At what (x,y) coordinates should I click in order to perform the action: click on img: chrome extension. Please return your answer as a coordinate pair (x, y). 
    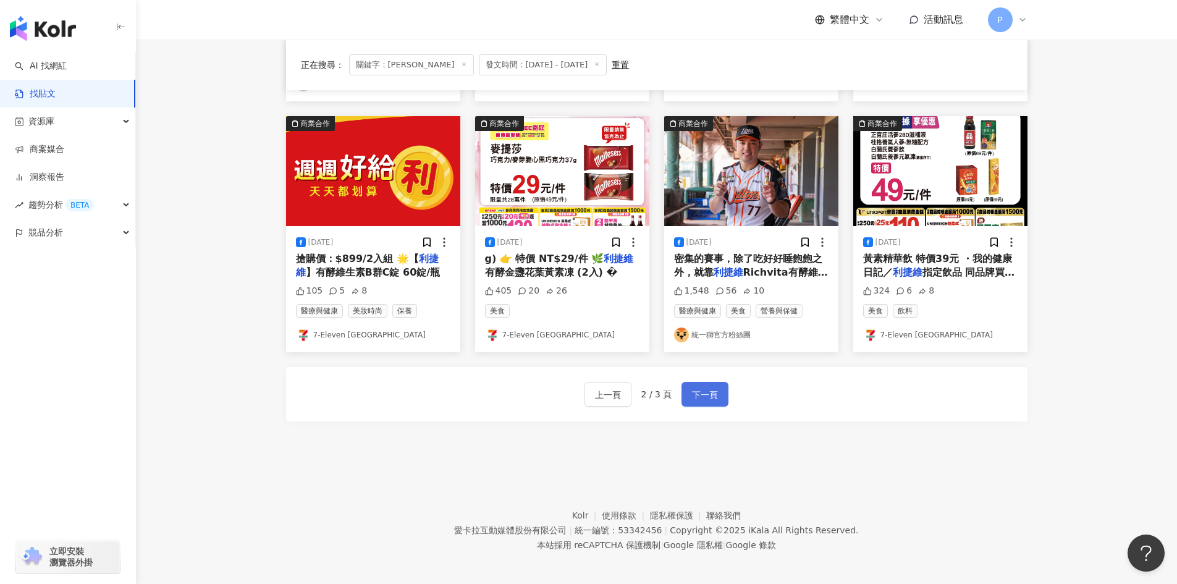
    Looking at the image, I should click on (32, 557).